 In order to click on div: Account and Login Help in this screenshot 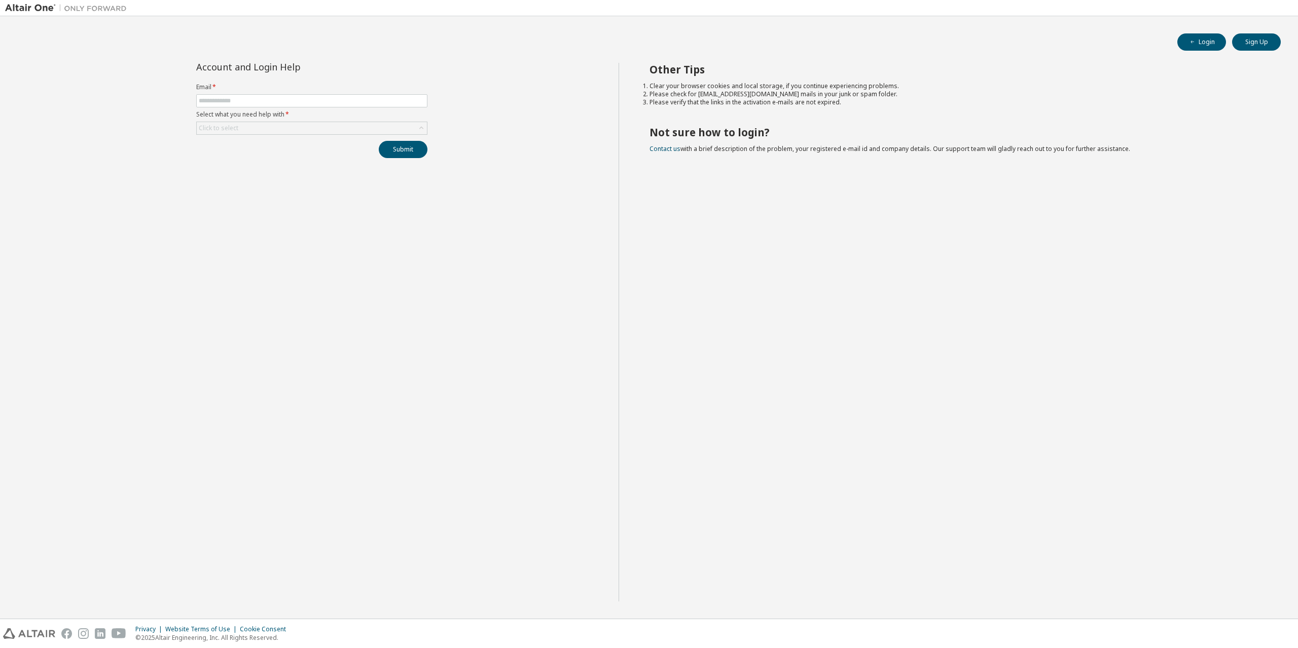, I will do `click(288, 67)`.